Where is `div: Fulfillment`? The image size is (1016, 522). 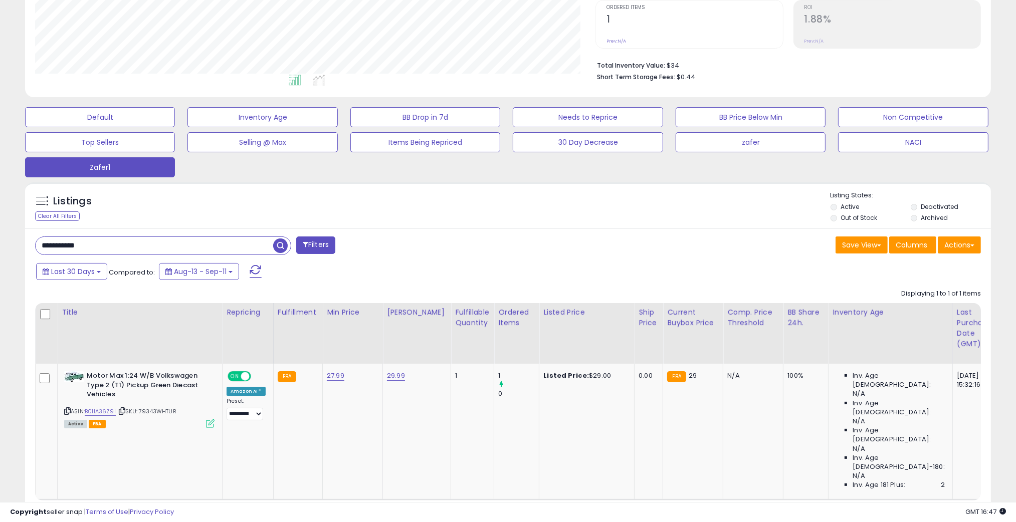 div: Fulfillment is located at coordinates (298, 312).